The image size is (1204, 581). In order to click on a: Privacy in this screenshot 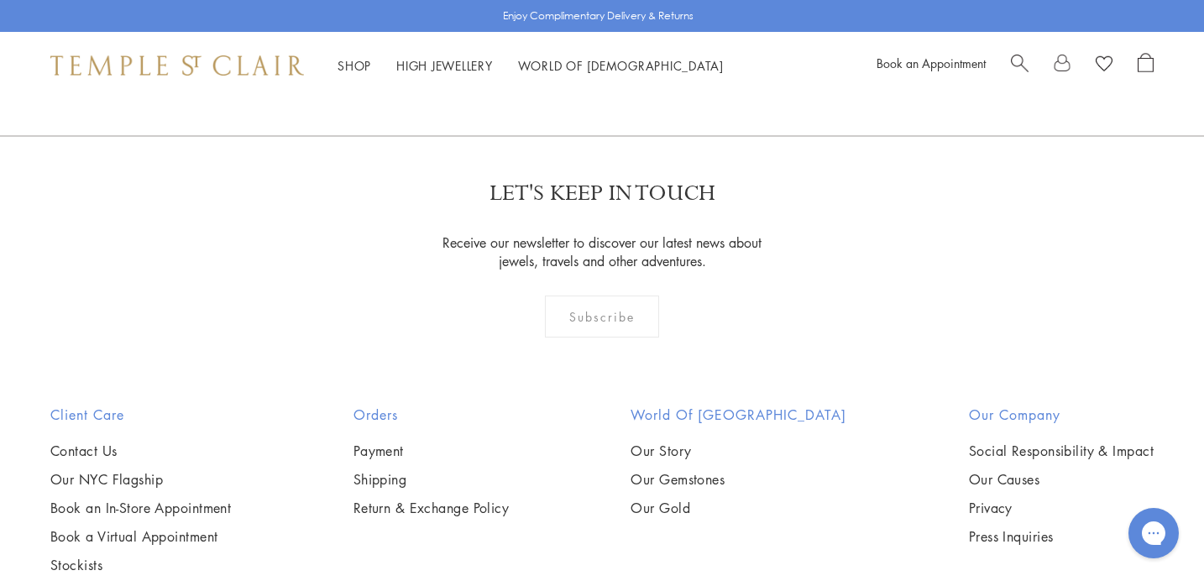, I will do `click(1061, 508)`.